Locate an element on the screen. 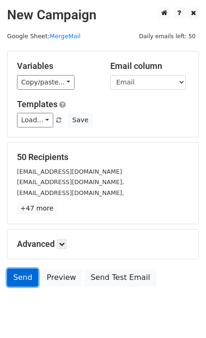 This screenshot has width=206, height=338. a: +47 more is located at coordinates (37, 208).